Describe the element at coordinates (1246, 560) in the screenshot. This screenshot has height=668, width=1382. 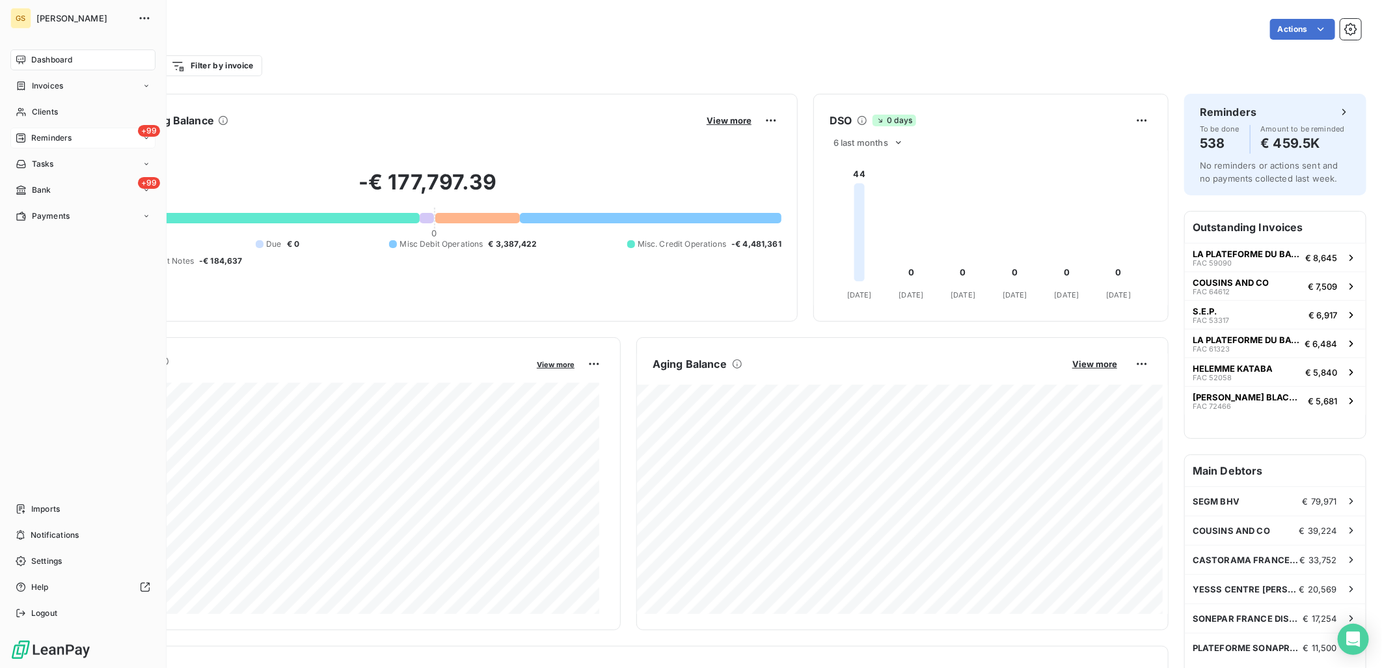
I see `span: CASTORAMA FRANCE SAS` at that location.